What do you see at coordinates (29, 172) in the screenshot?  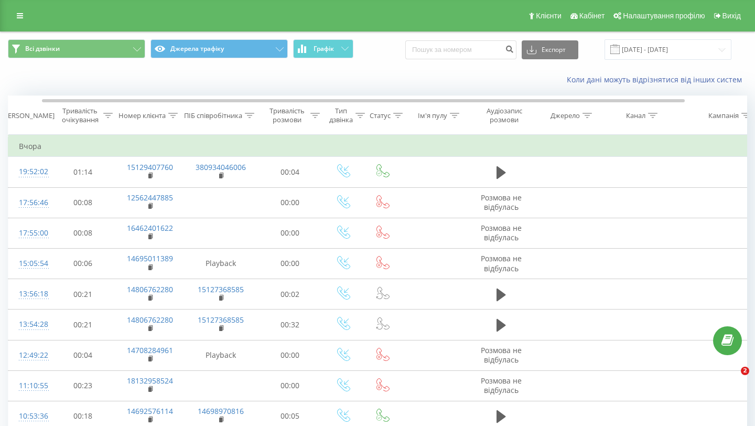 I see `div: 19:52:02` at bounding box center [29, 172].